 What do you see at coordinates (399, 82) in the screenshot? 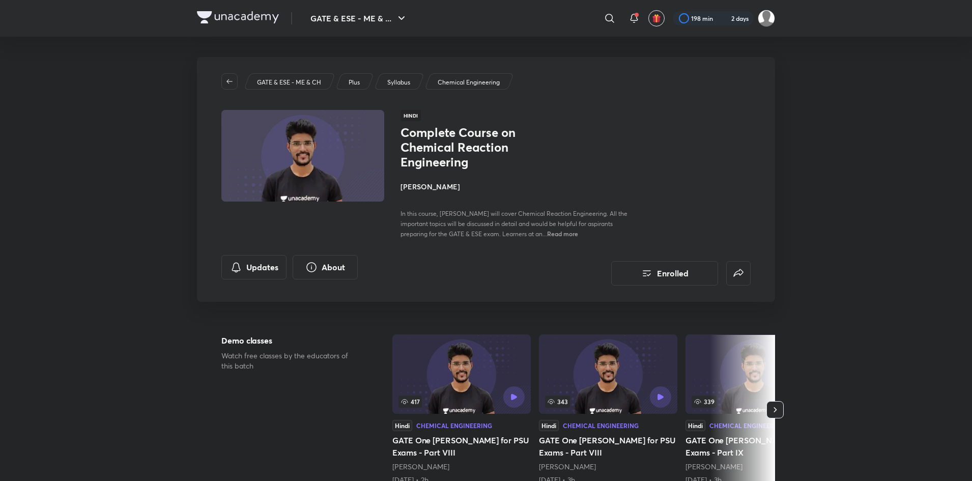
I see `a: Syllabus` at bounding box center [399, 82].